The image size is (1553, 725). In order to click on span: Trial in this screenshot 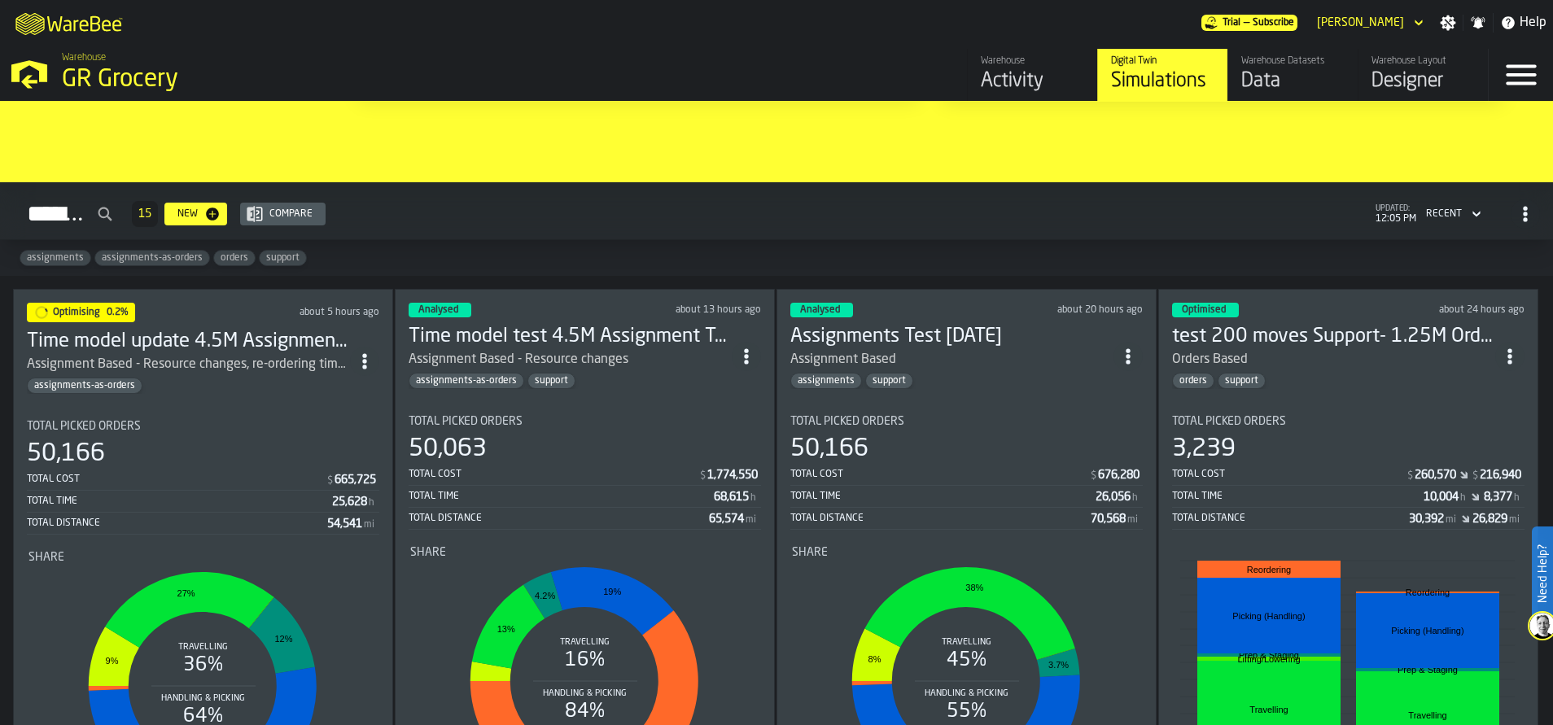, I will do `click(1232, 23)`.